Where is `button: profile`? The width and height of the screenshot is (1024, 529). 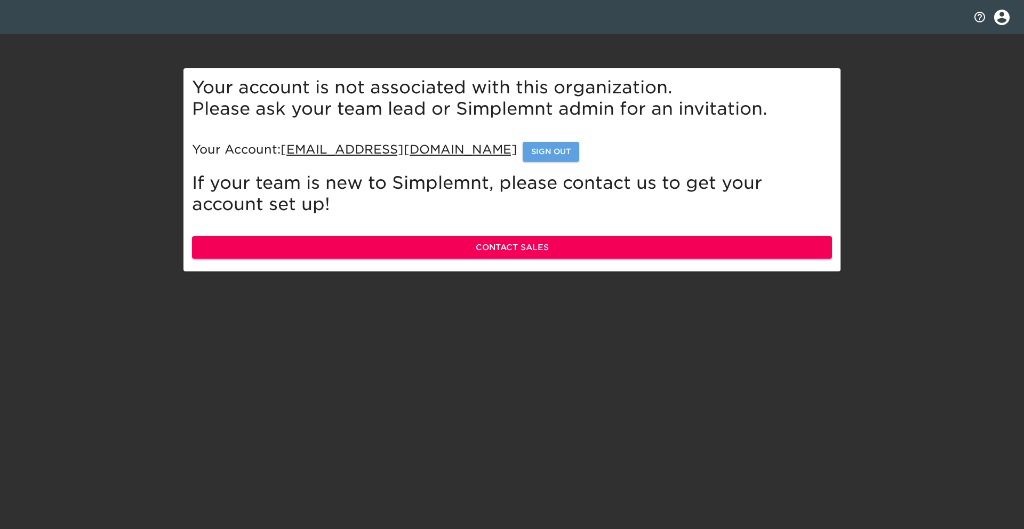
button: profile is located at coordinates (1002, 17).